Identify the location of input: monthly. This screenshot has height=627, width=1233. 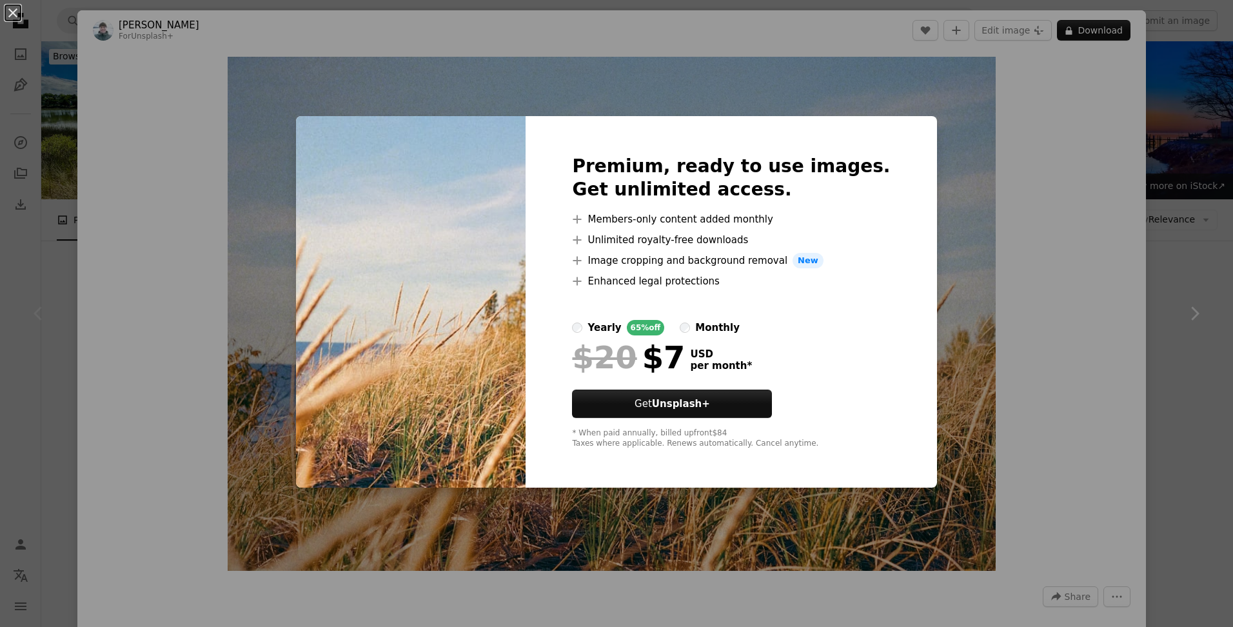
(685, 328).